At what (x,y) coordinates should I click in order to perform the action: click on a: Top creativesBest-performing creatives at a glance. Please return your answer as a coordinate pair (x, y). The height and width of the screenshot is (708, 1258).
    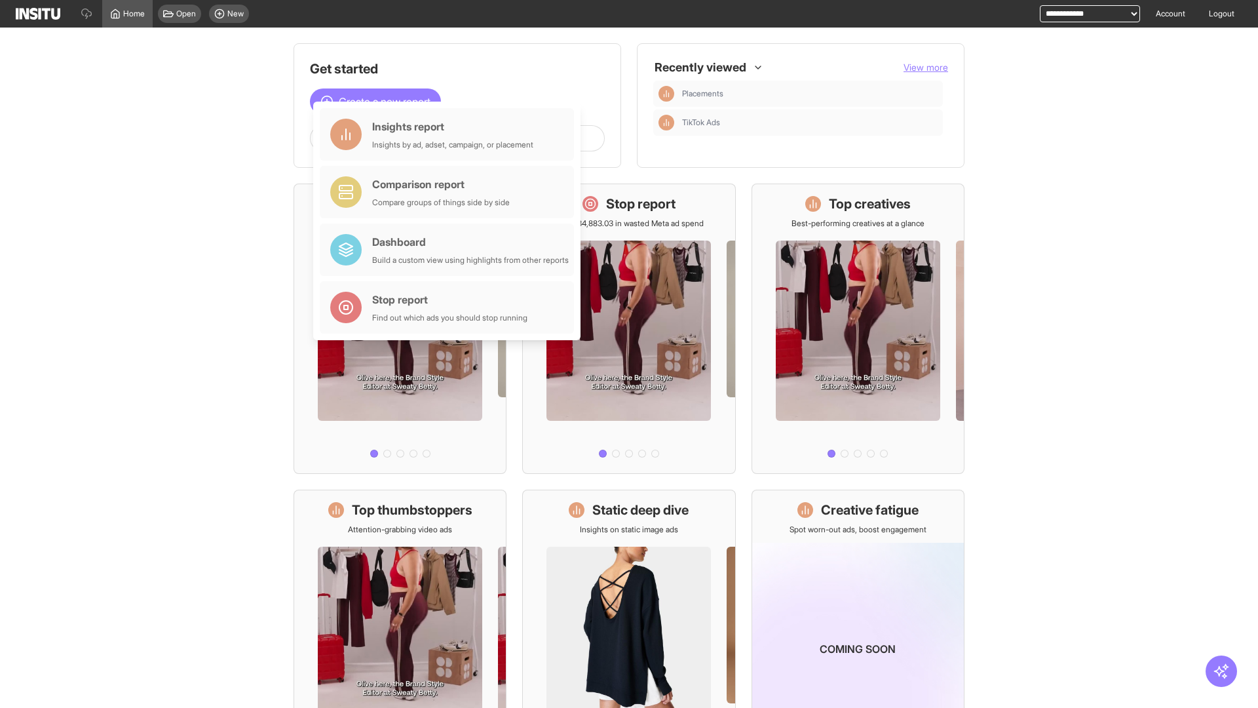
    Looking at the image, I should click on (858, 328).